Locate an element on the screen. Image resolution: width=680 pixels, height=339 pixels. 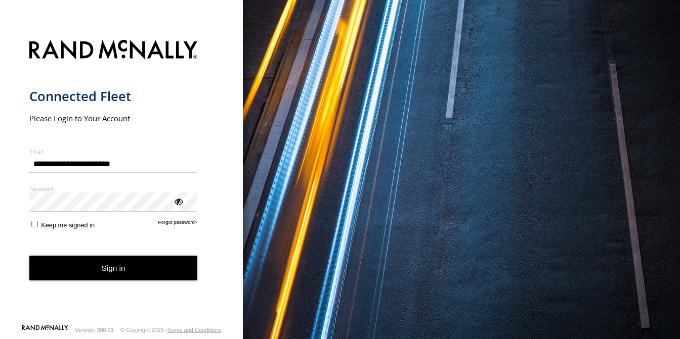
span: Keep me signed in is located at coordinates (68, 225).